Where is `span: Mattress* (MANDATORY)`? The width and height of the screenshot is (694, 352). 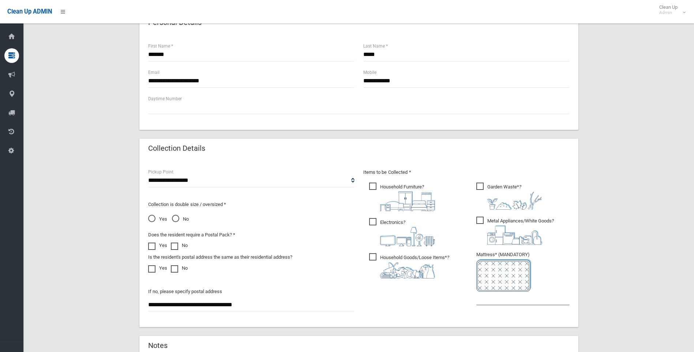 span: Mattress* (MANDATORY) is located at coordinates (523, 271).